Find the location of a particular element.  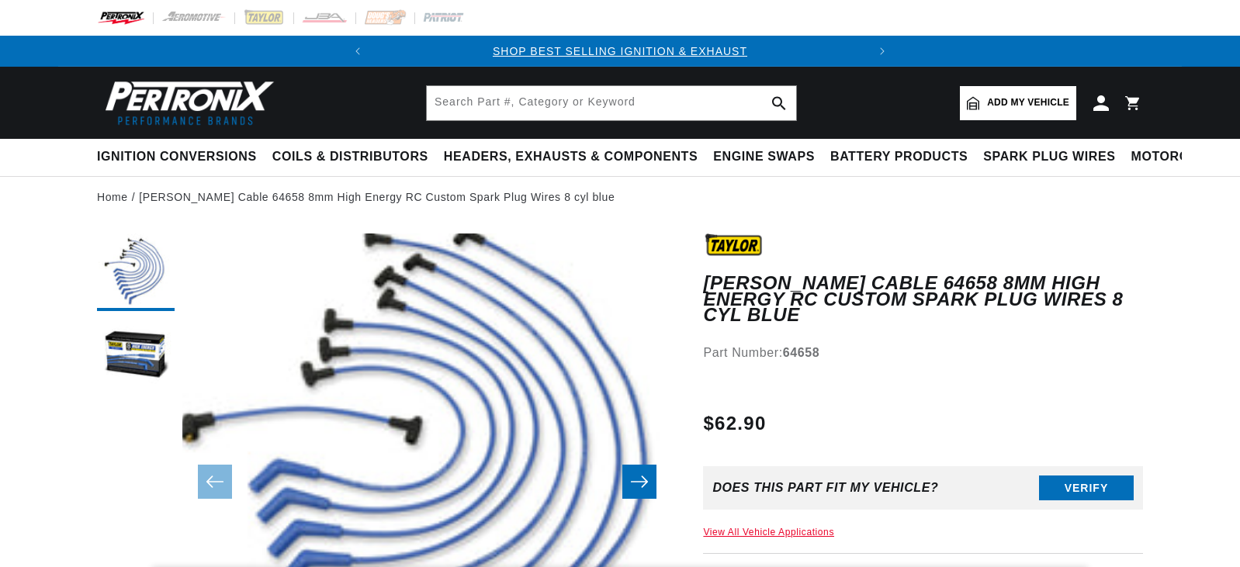

summary: Engine Swaps is located at coordinates (764, 157).